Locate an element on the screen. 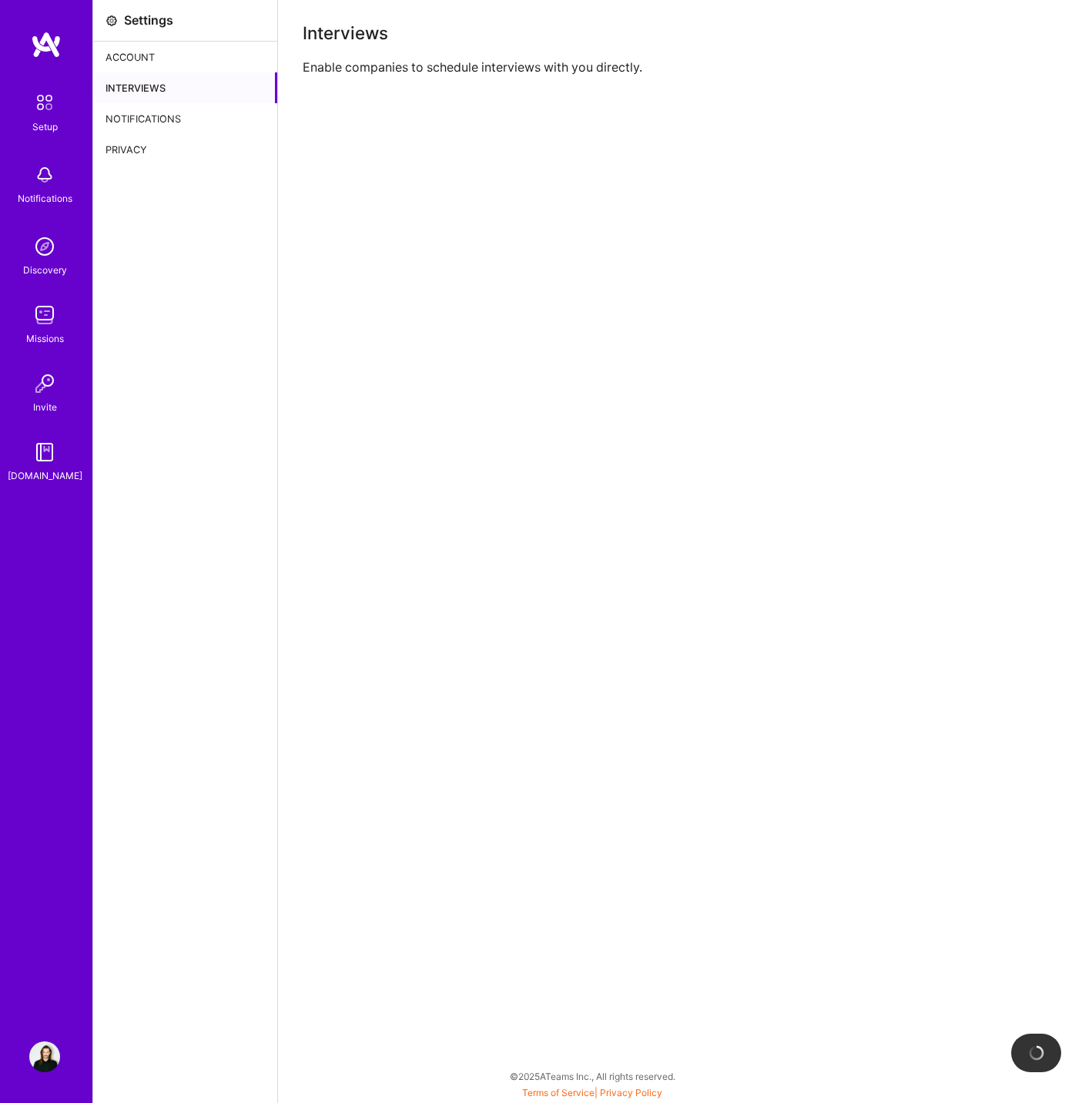  a: Terms of Service is located at coordinates (558, 1092).